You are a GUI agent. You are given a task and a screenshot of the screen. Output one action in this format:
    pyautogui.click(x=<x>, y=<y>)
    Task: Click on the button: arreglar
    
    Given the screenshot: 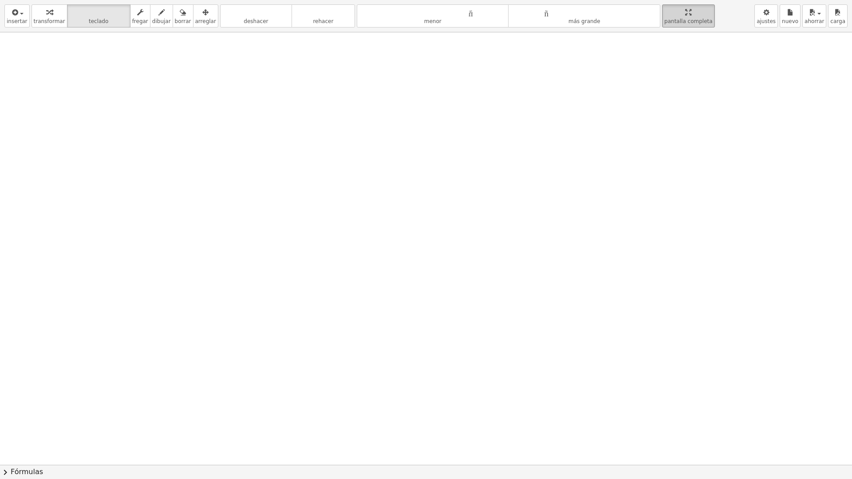 What is the action you would take?
    pyautogui.click(x=205, y=16)
    